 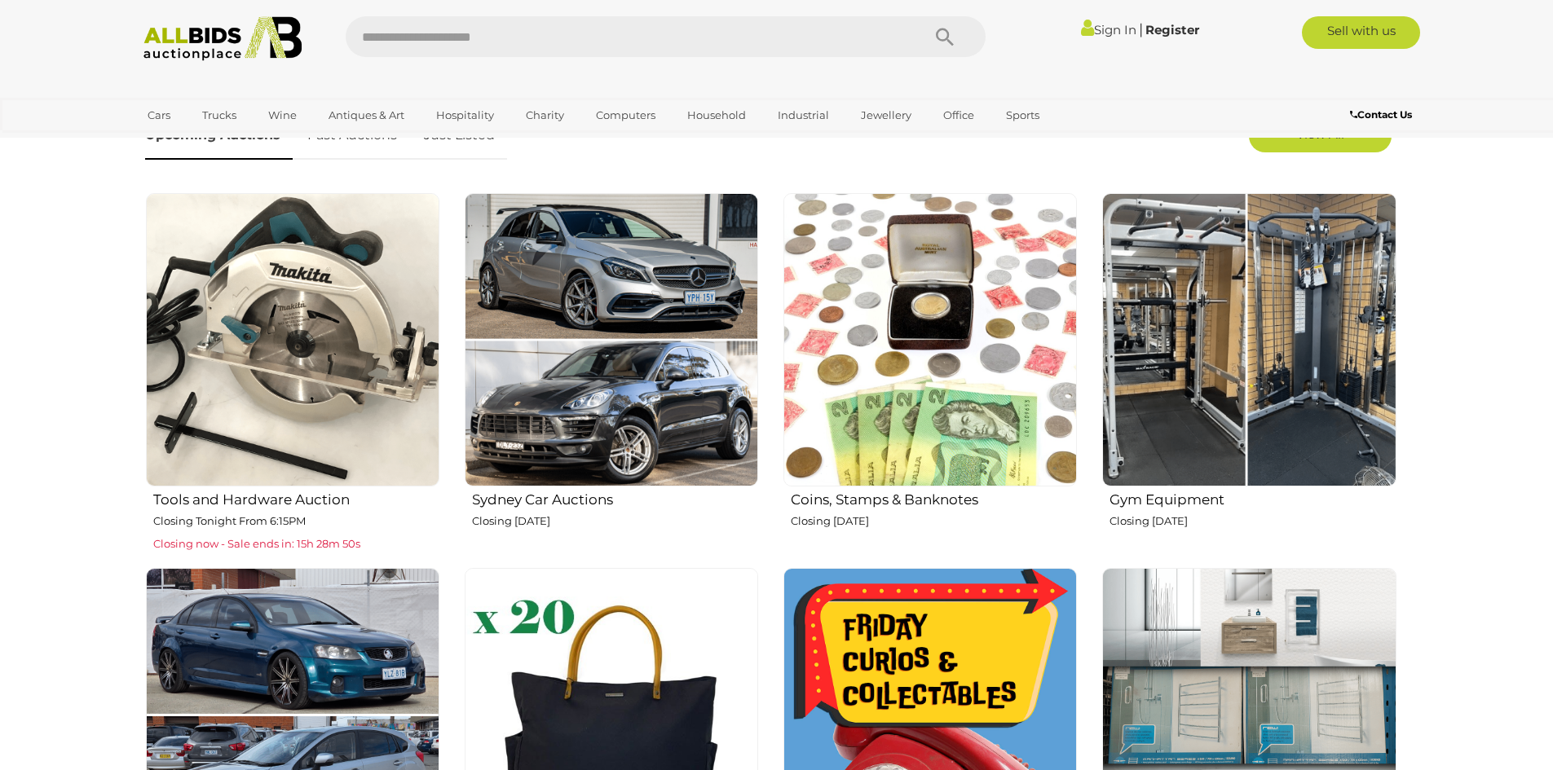 I want to click on a: Antiques & Art, so click(x=366, y=115).